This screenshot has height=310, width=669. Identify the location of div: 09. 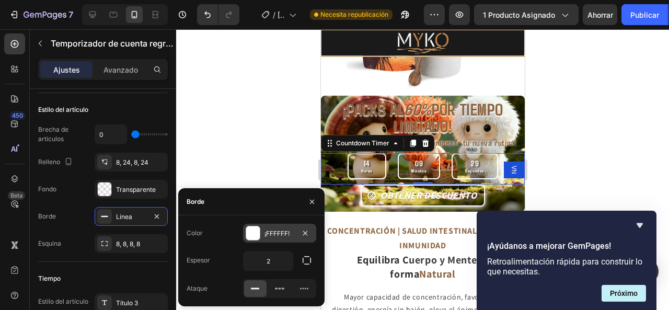
(98, 134).